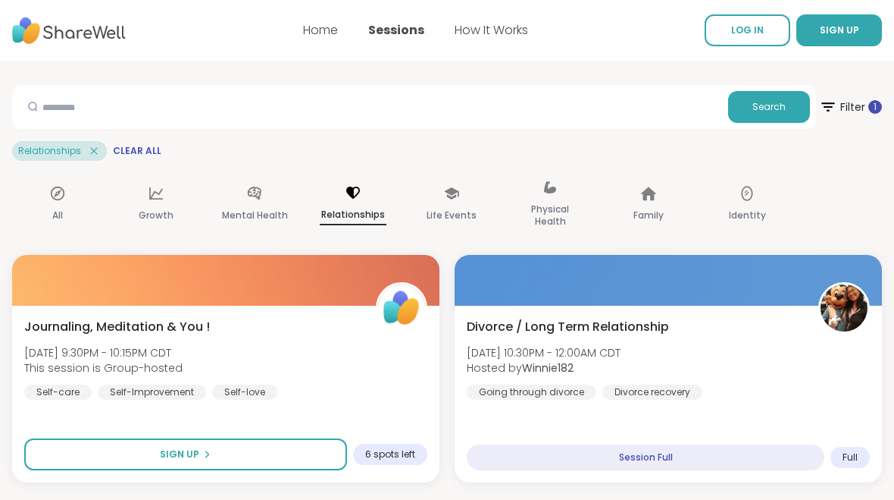  What do you see at coordinates (653, 392) in the screenshot?
I see `div: Divorce recovery` at bounding box center [653, 392].